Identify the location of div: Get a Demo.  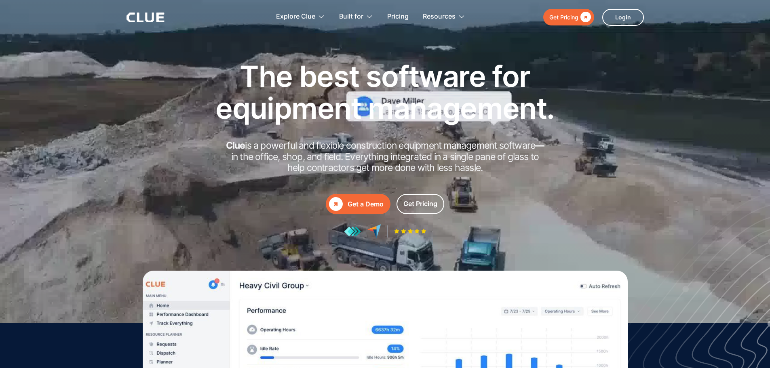
(365, 204).